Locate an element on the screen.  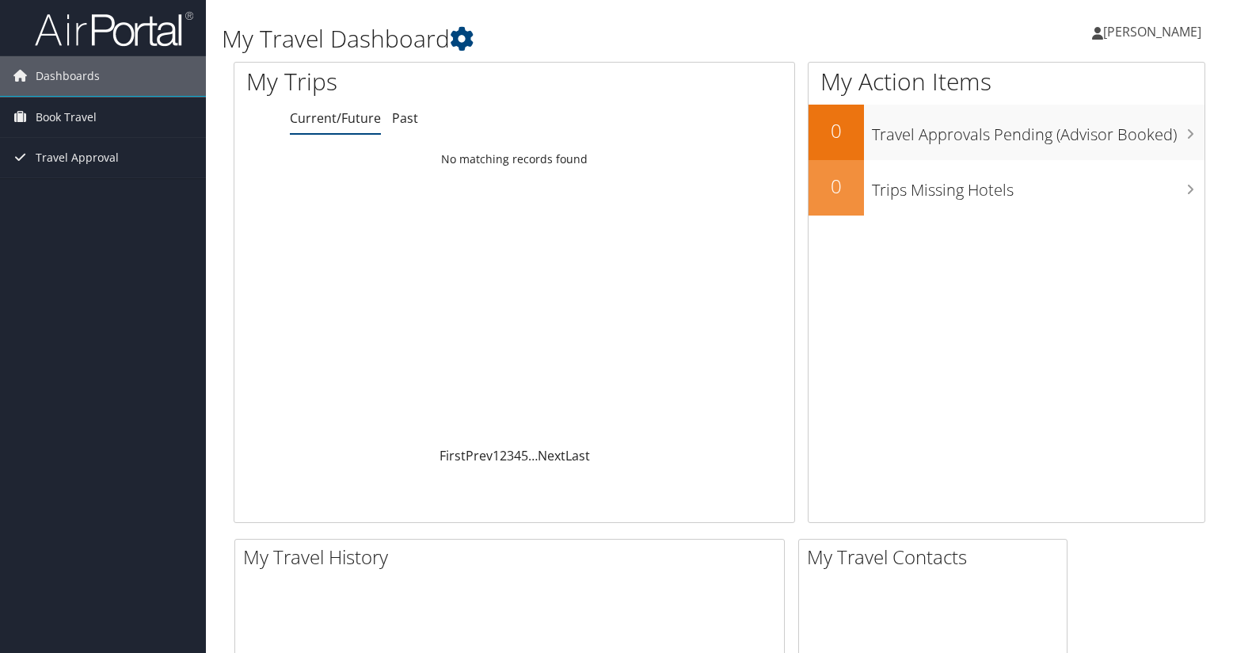
h3: Travel Approvals Pending (Advisor Booked) is located at coordinates (1039, 131).